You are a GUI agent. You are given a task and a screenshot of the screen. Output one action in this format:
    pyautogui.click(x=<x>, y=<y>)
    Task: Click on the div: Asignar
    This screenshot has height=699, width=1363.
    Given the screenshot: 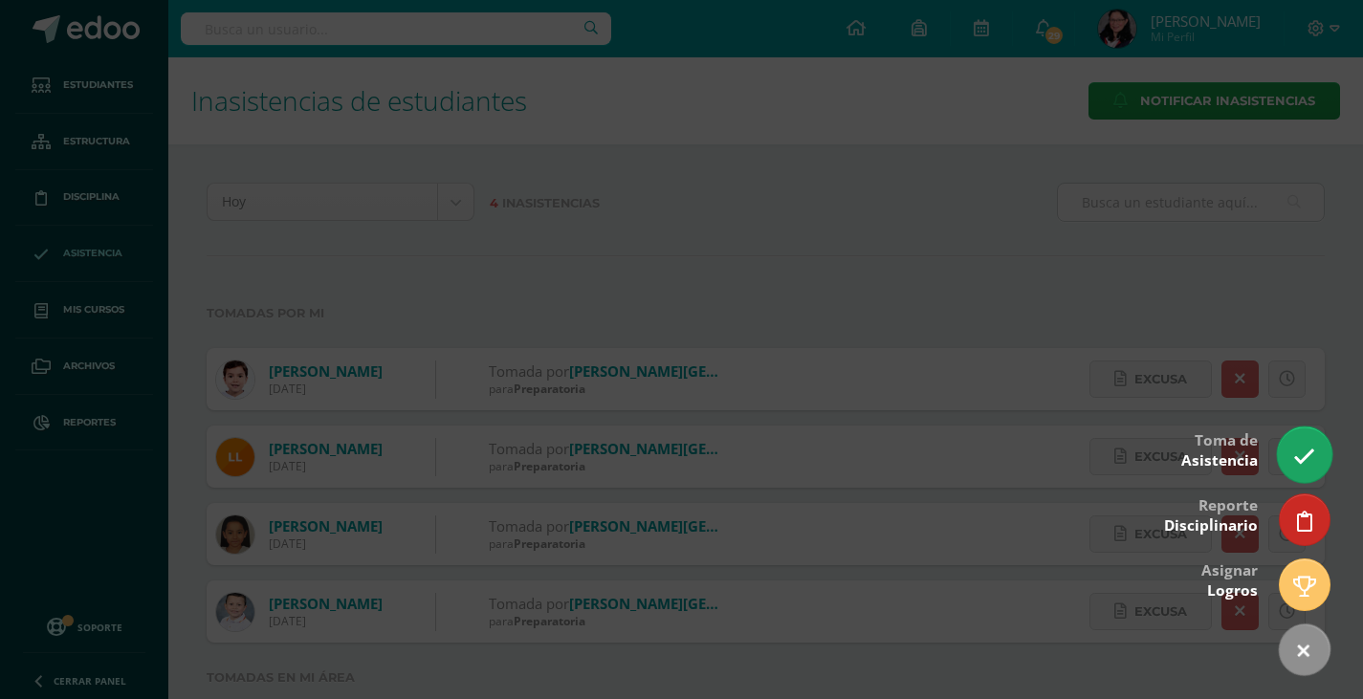 What is the action you would take?
    pyautogui.click(x=1229, y=579)
    